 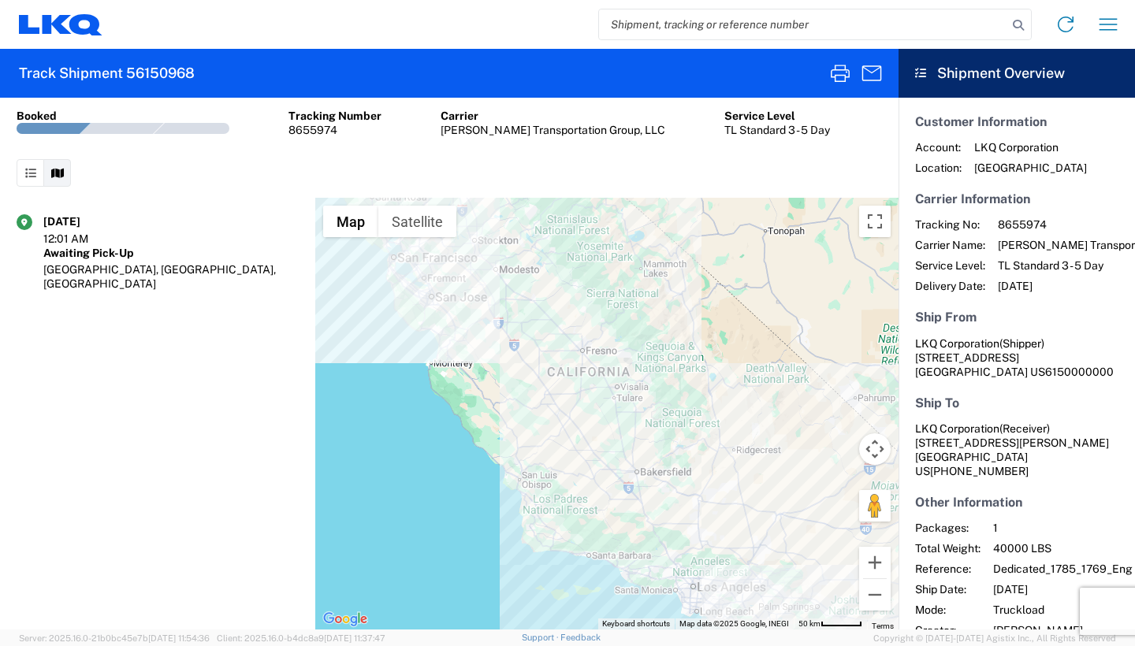 I want to click on button: Zoom out, so click(x=875, y=595).